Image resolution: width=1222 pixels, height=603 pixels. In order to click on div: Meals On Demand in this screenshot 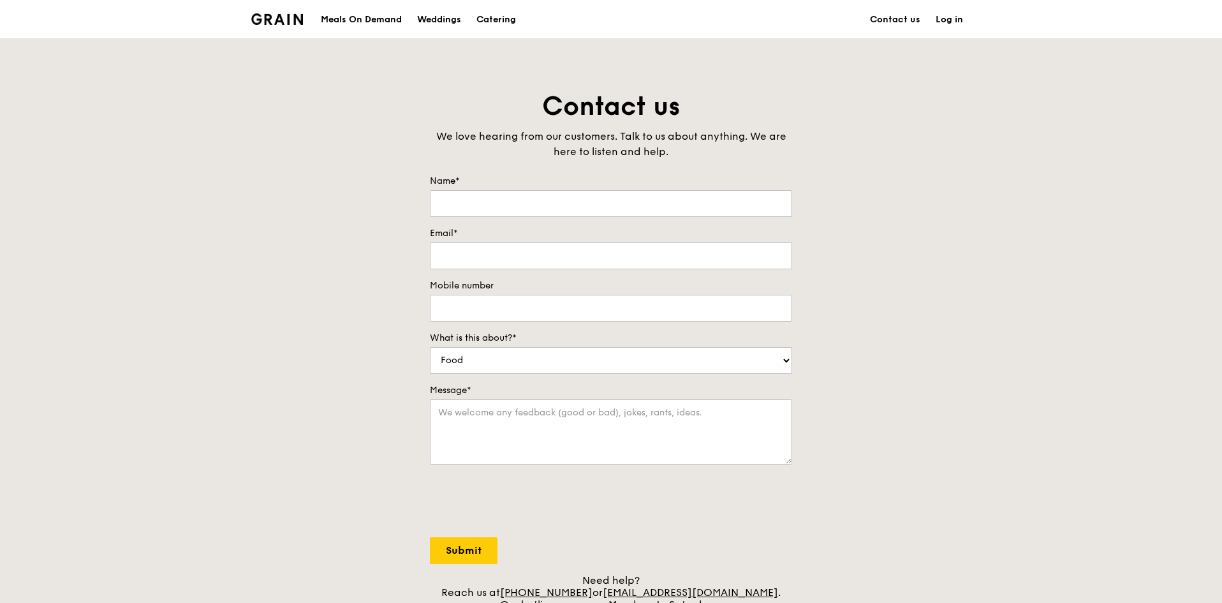, I will do `click(361, 20)`.